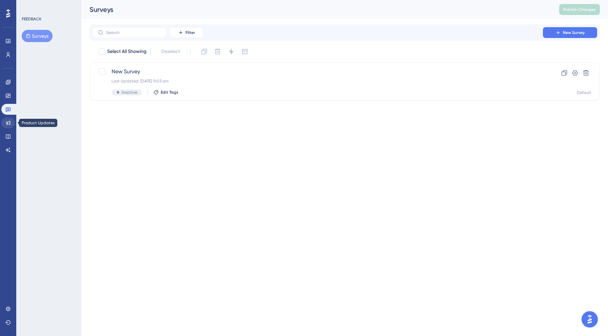  What do you see at coordinates (127, 52) in the screenshot?
I see `span: Select All Showing` at bounding box center [127, 52].